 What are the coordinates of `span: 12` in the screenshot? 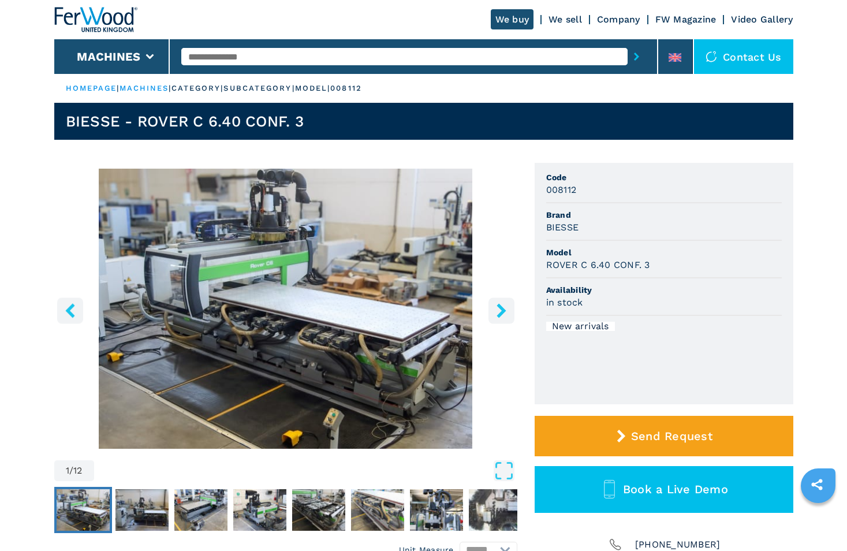 It's located at (78, 470).